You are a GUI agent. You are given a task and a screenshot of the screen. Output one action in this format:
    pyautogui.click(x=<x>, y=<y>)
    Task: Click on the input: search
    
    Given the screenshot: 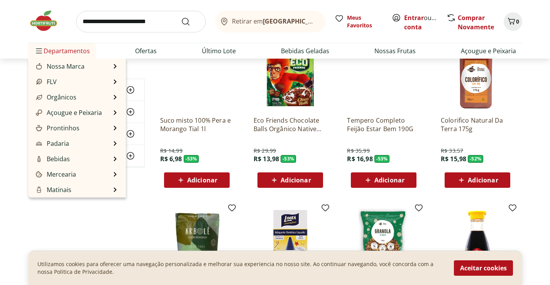 What is the action you would take?
    pyautogui.click(x=141, y=22)
    